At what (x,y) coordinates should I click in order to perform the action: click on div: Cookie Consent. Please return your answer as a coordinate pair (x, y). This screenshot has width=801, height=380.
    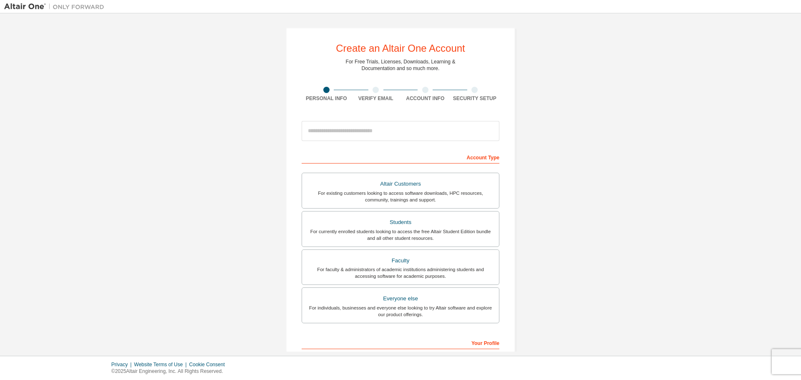
    Looking at the image, I should click on (209, 364).